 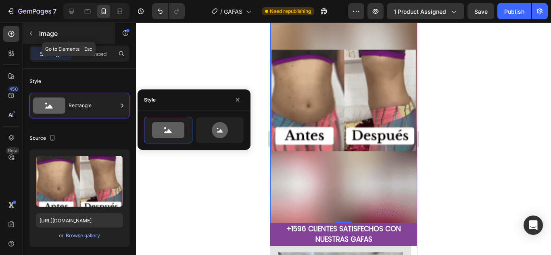 I want to click on div: Rectangle, so click(x=93, y=106).